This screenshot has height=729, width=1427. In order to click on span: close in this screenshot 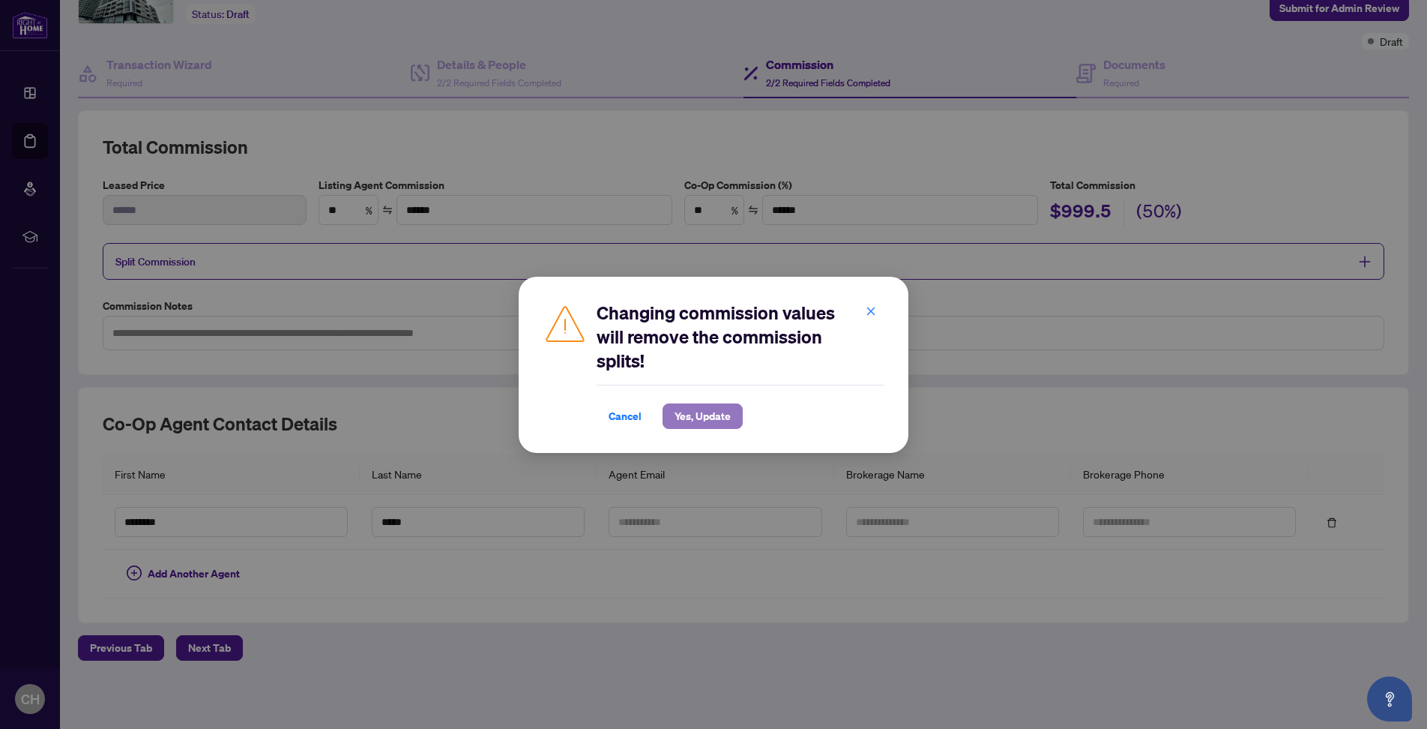, I will do `click(871, 311)`.